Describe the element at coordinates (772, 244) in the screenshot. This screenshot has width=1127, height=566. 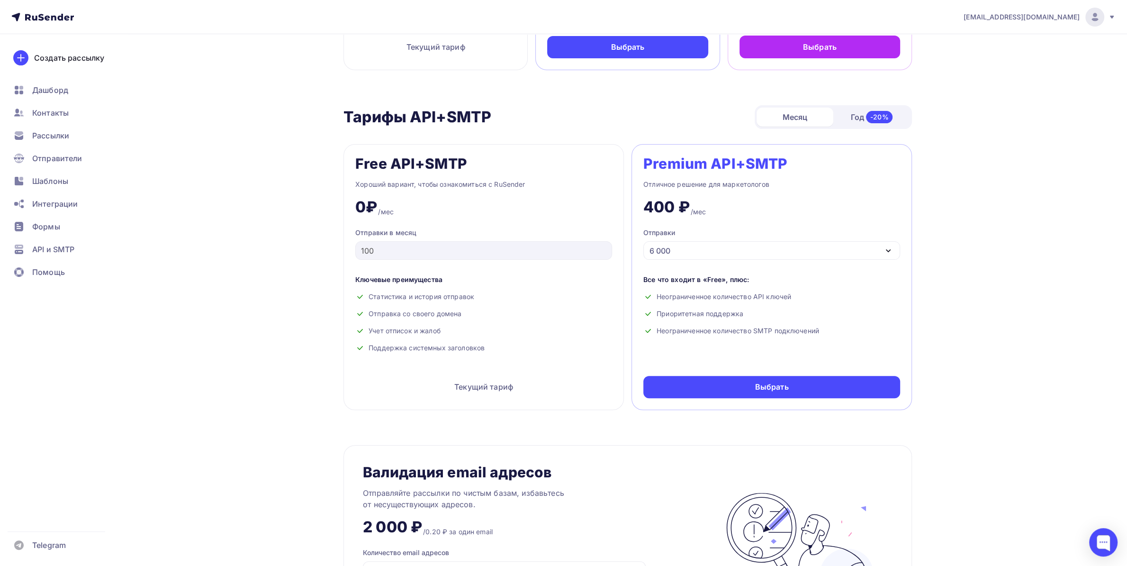
I see `button: Отправки 6 000` at that location.